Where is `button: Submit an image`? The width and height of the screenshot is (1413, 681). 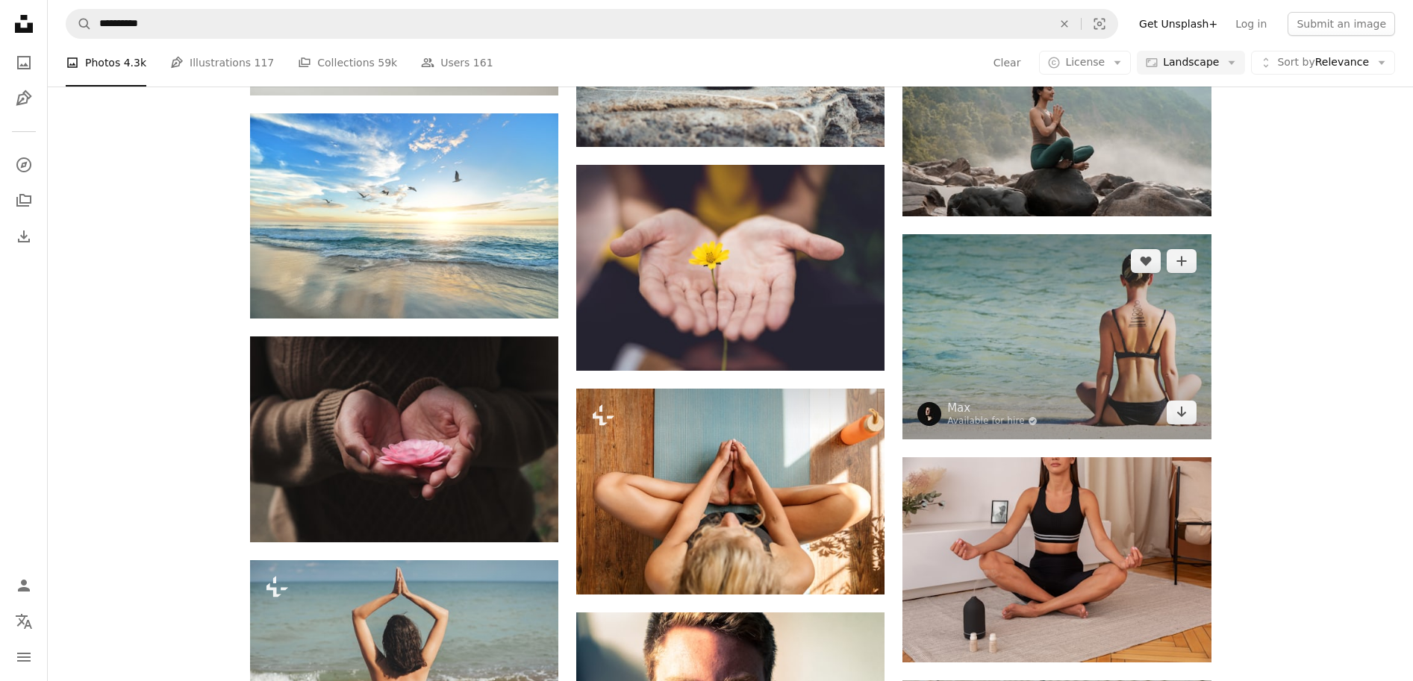 button: Submit an image is located at coordinates (1341, 24).